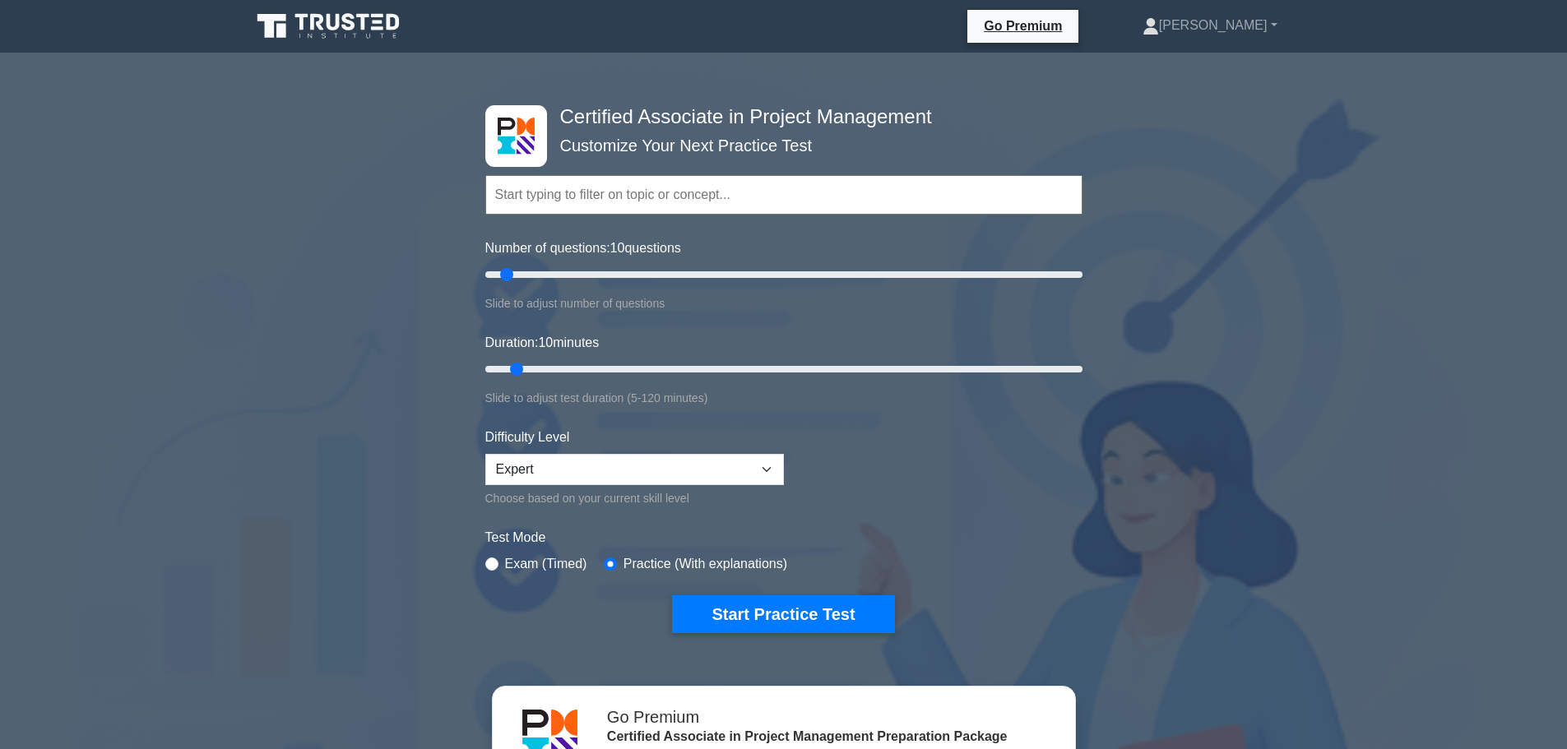 The image size is (1567, 749). I want to click on a: Go Premium, so click(1022, 26).